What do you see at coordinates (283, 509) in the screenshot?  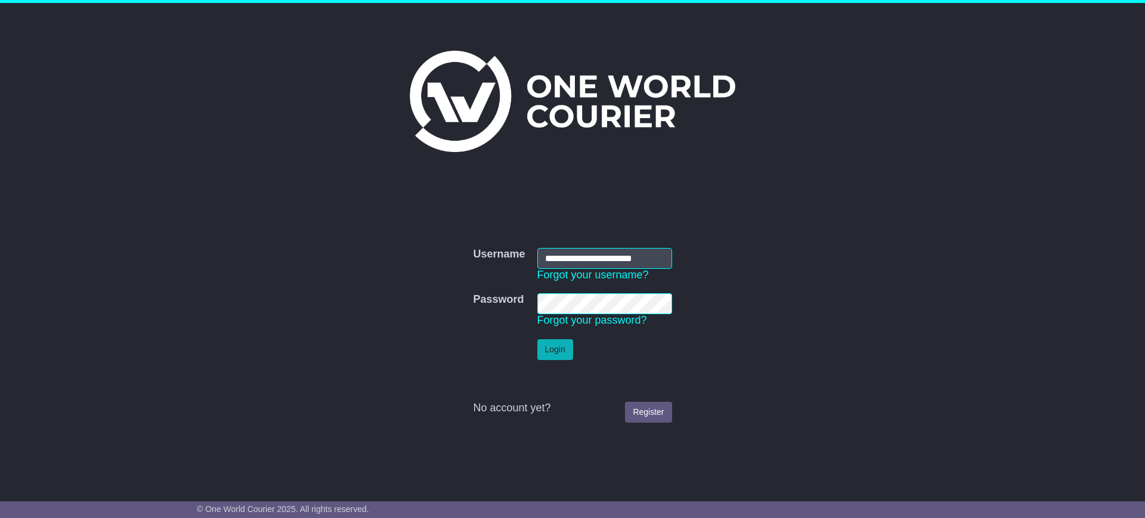 I see `span: © One World Courier 2025. All rights reserved.` at bounding box center [283, 509].